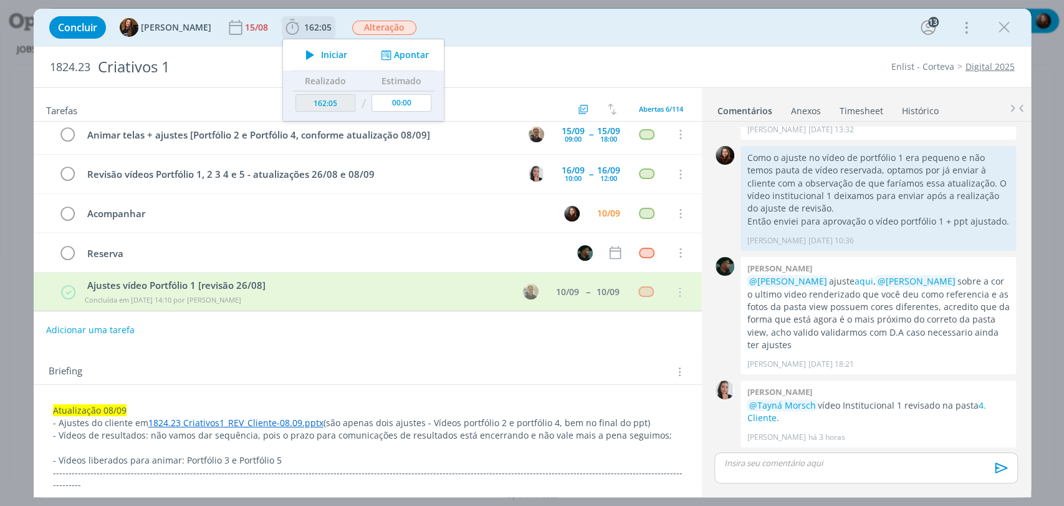 This screenshot has width=1064, height=506. I want to click on span: Briefing, so click(65, 372).